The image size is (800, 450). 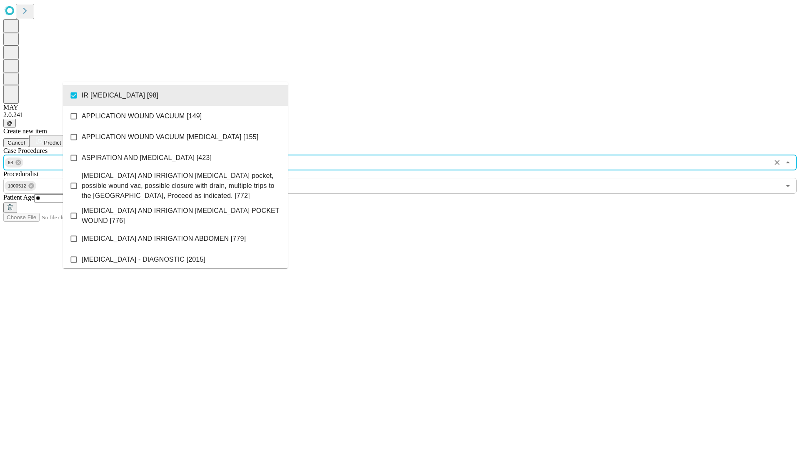 What do you see at coordinates (20, 186) in the screenshot?
I see `div: 1000512` at bounding box center [20, 186].